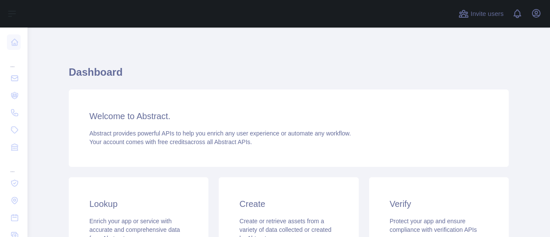 The width and height of the screenshot is (550, 237). What do you see at coordinates (481, 14) in the screenshot?
I see `button: Invite users` at bounding box center [481, 14].